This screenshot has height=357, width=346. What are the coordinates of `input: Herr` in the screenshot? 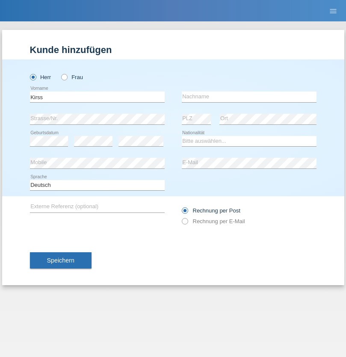 It's located at (33, 77).